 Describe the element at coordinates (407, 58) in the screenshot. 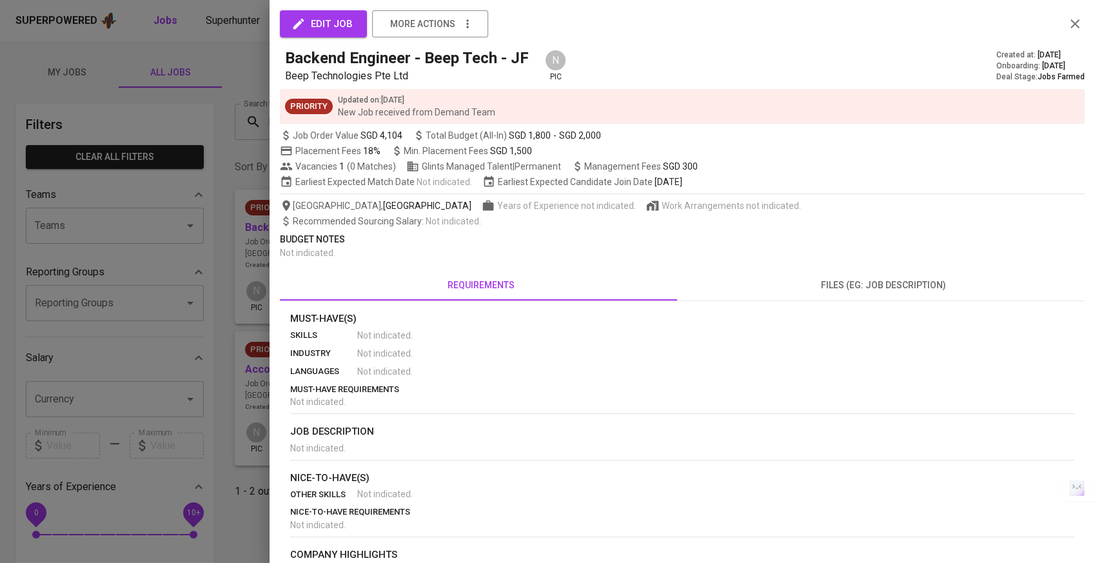

I see `h5: Backend Engineer - Beep Tech - JF` at that location.